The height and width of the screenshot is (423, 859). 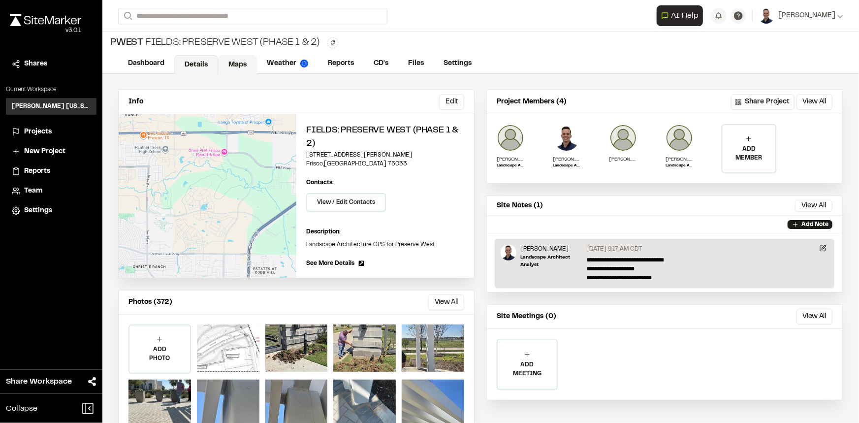 I want to click on a: Weather, so click(x=287, y=63).